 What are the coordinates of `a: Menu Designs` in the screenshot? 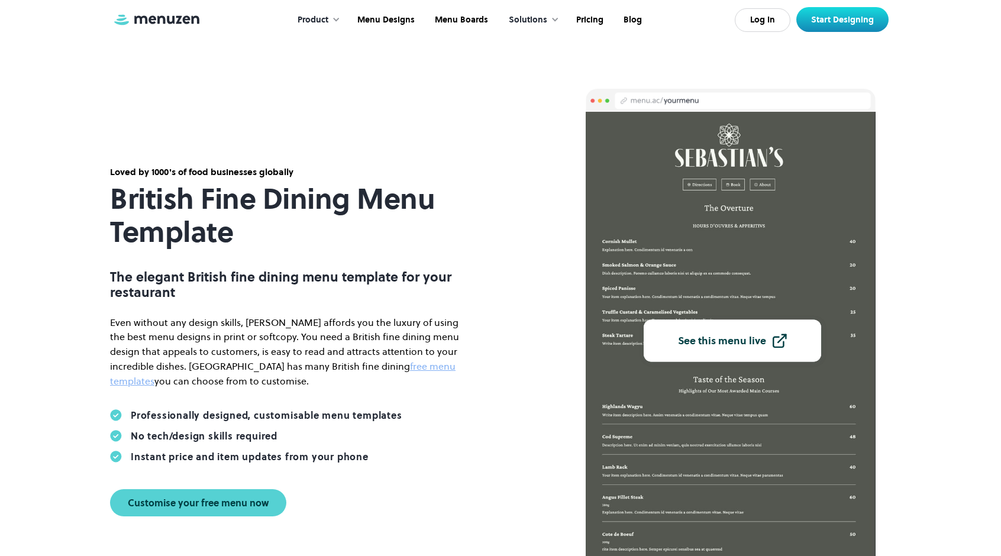 It's located at (385, 20).